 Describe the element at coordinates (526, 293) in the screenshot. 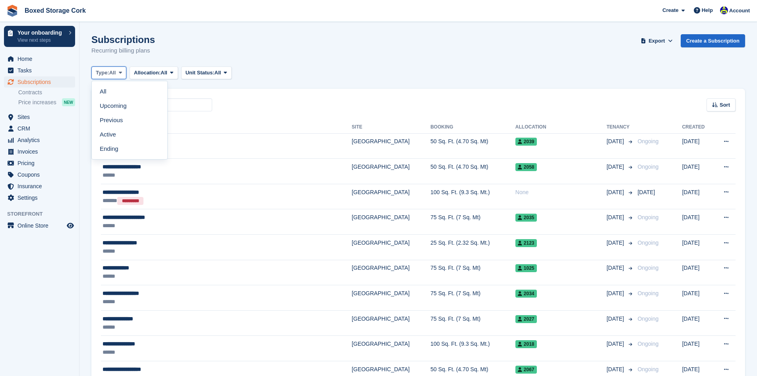

I see `span: 2034` at that location.